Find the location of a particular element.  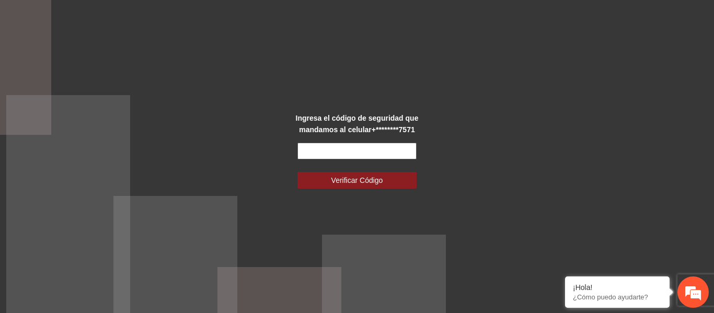

div: Chatee con nosotros ahora is located at coordinates (115, 60).